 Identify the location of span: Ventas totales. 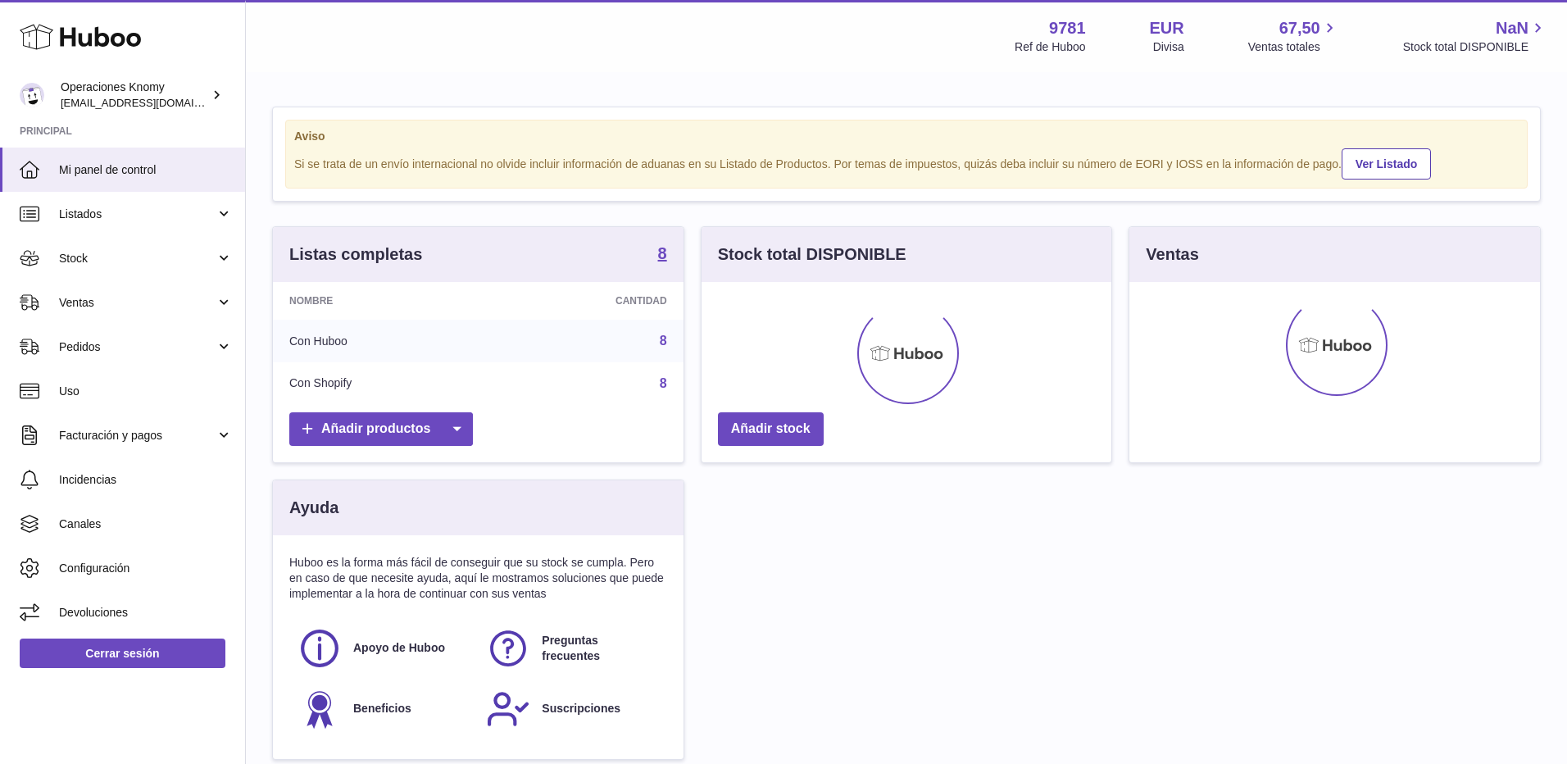
(1293, 47).